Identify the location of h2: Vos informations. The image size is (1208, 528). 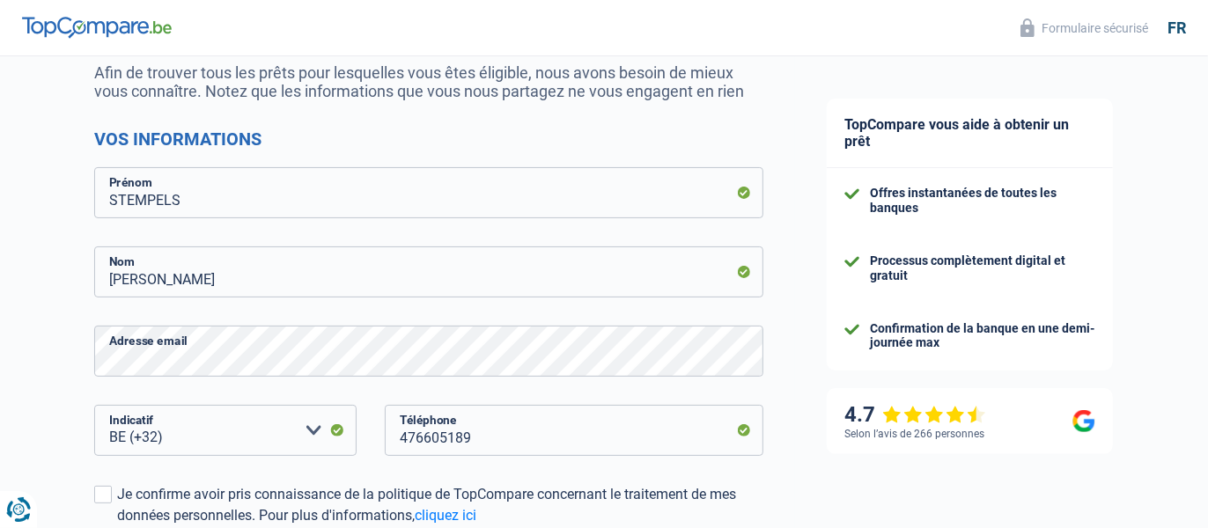
(429, 139).